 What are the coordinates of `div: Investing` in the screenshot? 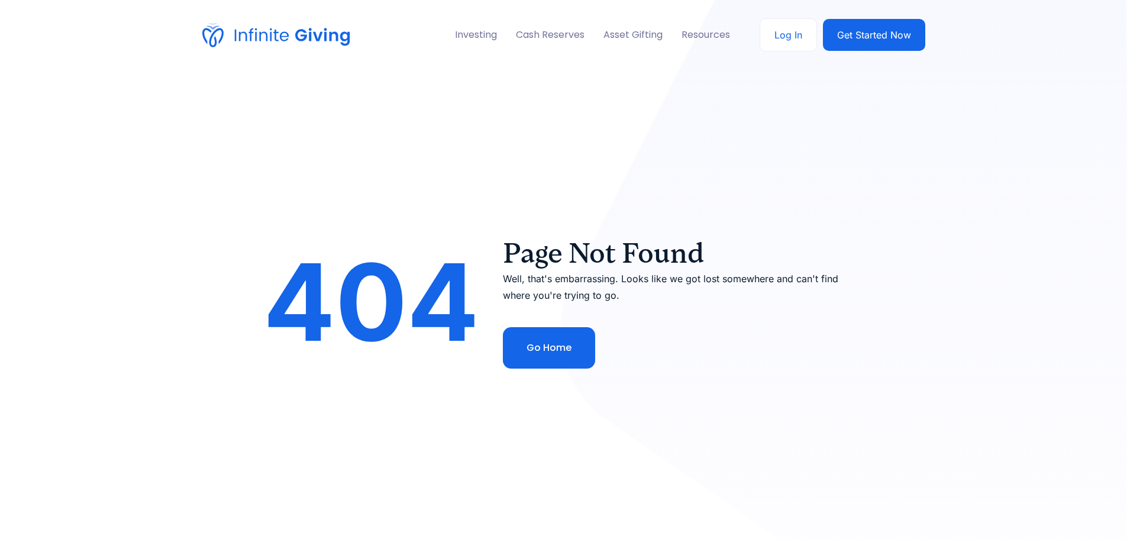 It's located at (476, 34).